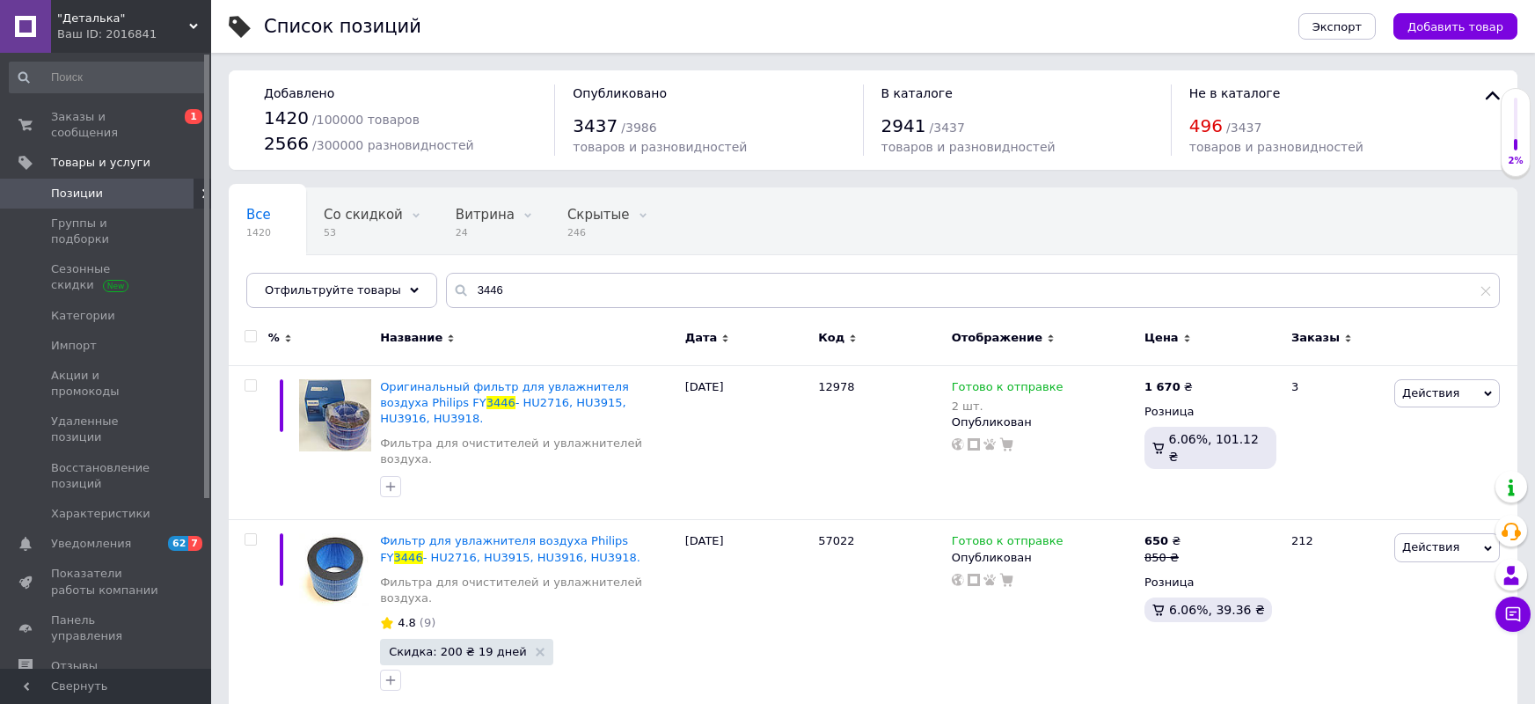 Image resolution: width=1535 pixels, height=704 pixels. Describe the element at coordinates (836, 386) in the screenshot. I see `span: 12978` at that location.